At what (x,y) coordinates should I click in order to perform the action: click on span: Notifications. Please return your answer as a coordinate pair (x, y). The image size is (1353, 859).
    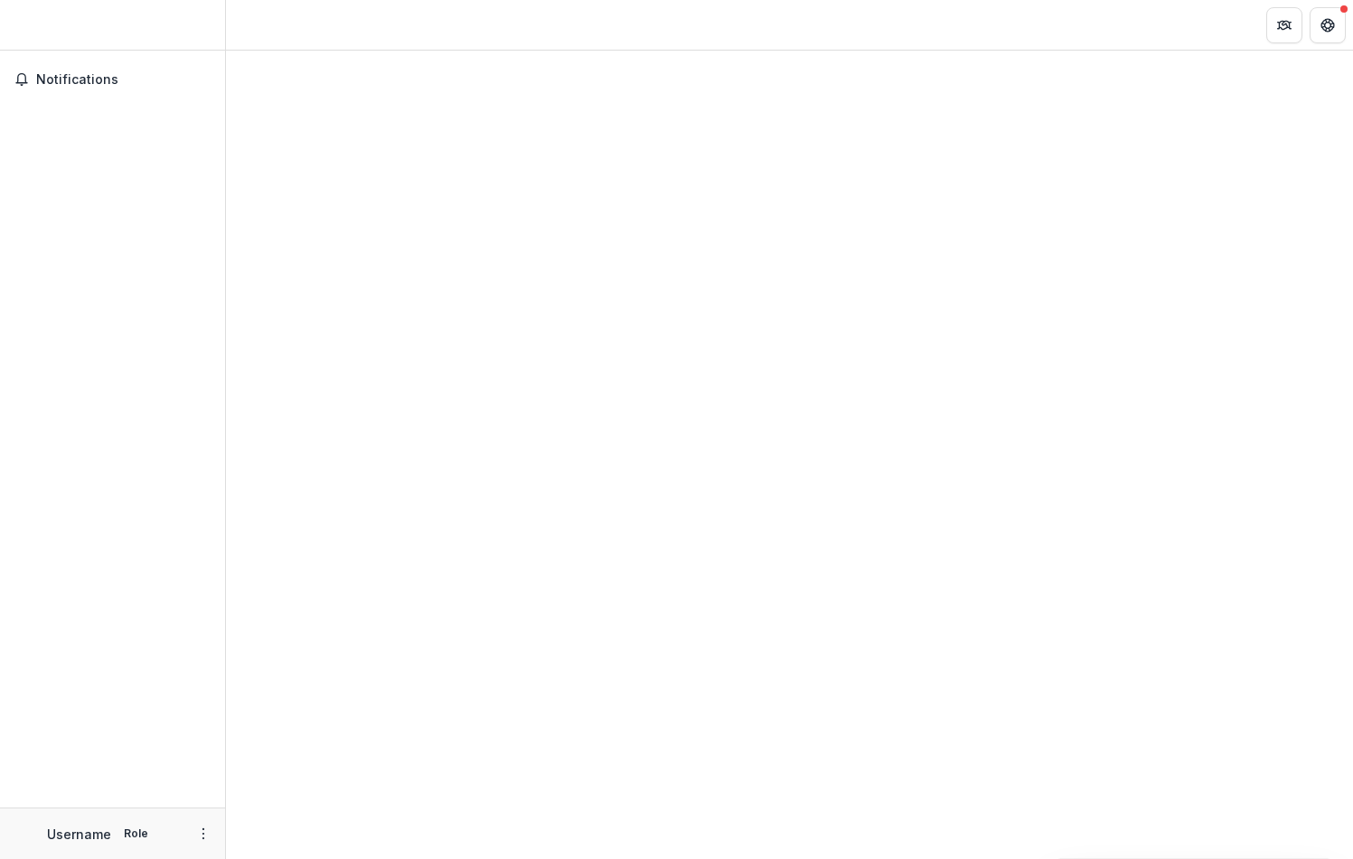
    Looking at the image, I should click on (123, 80).